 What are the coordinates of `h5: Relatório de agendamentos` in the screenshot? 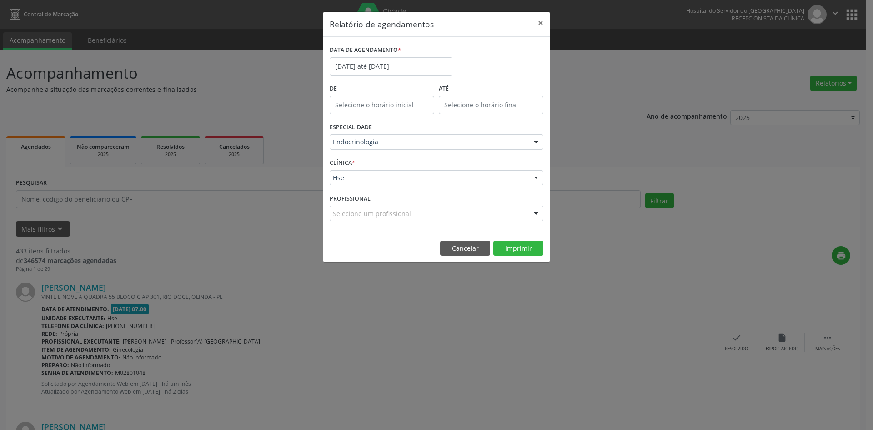 It's located at (382, 24).